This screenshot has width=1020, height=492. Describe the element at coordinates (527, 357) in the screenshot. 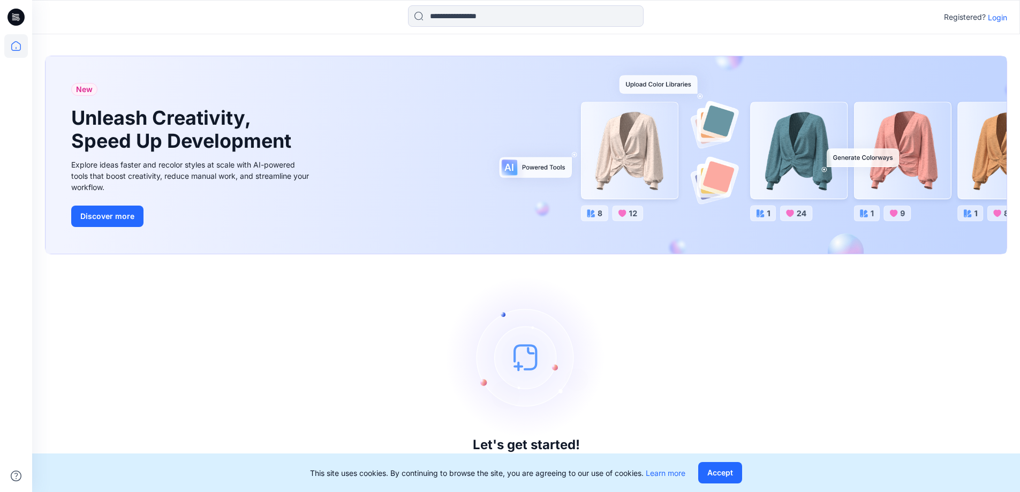

I see `img: empty-state-image.svg` at that location.